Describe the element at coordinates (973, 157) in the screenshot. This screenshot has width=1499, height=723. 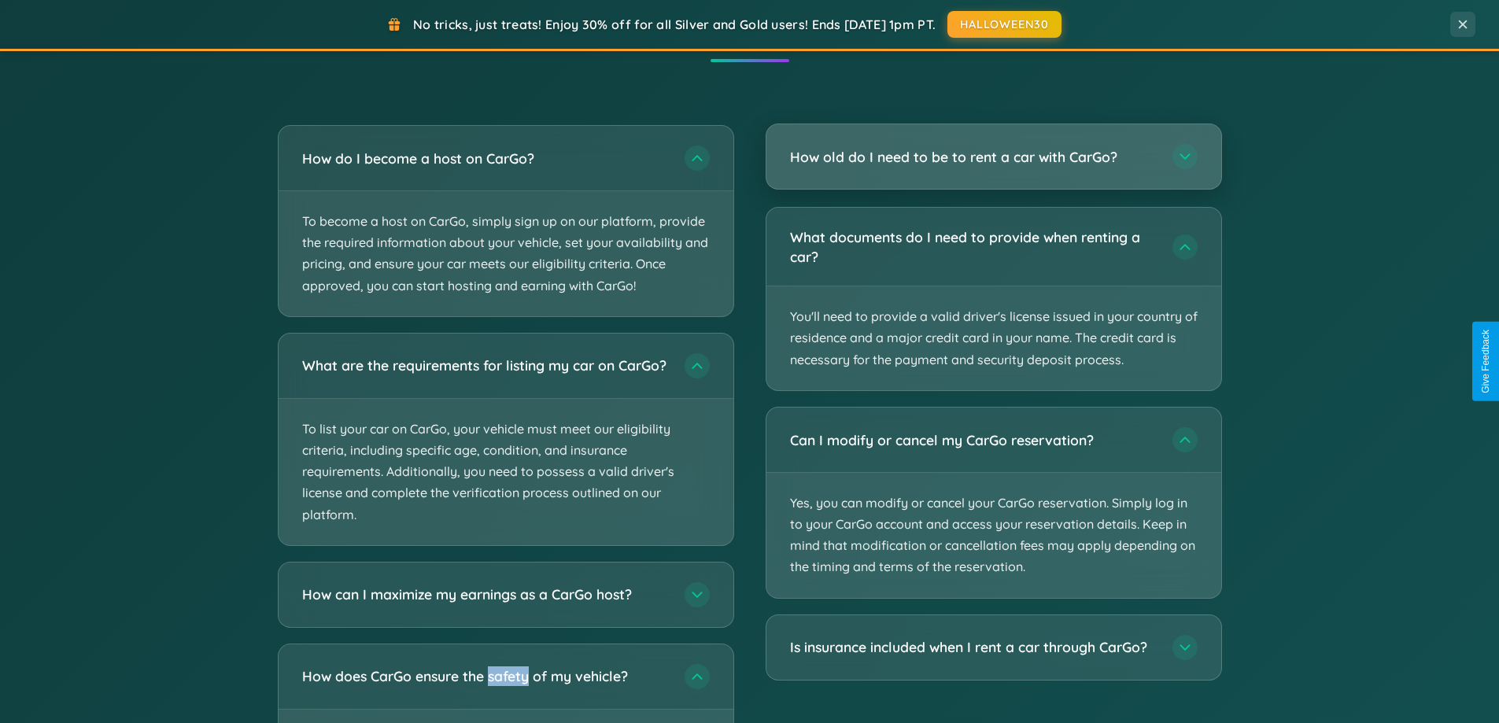
I see `h3: How old do I need to be to rent a car with CarGo?` at that location.